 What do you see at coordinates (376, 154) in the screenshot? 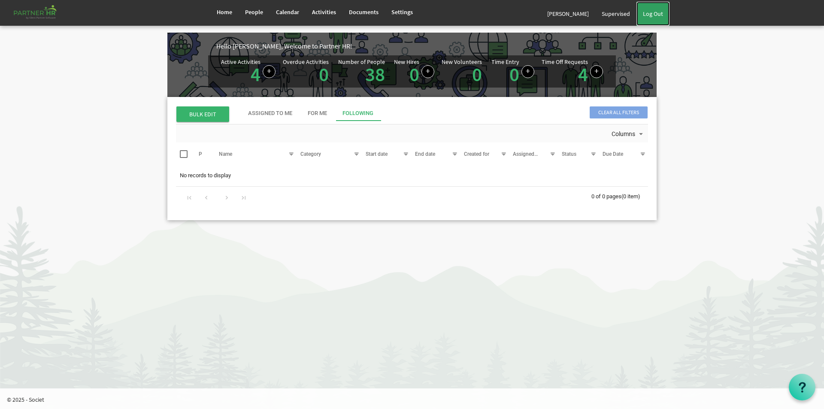
I see `span: Start date` at bounding box center [376, 154].